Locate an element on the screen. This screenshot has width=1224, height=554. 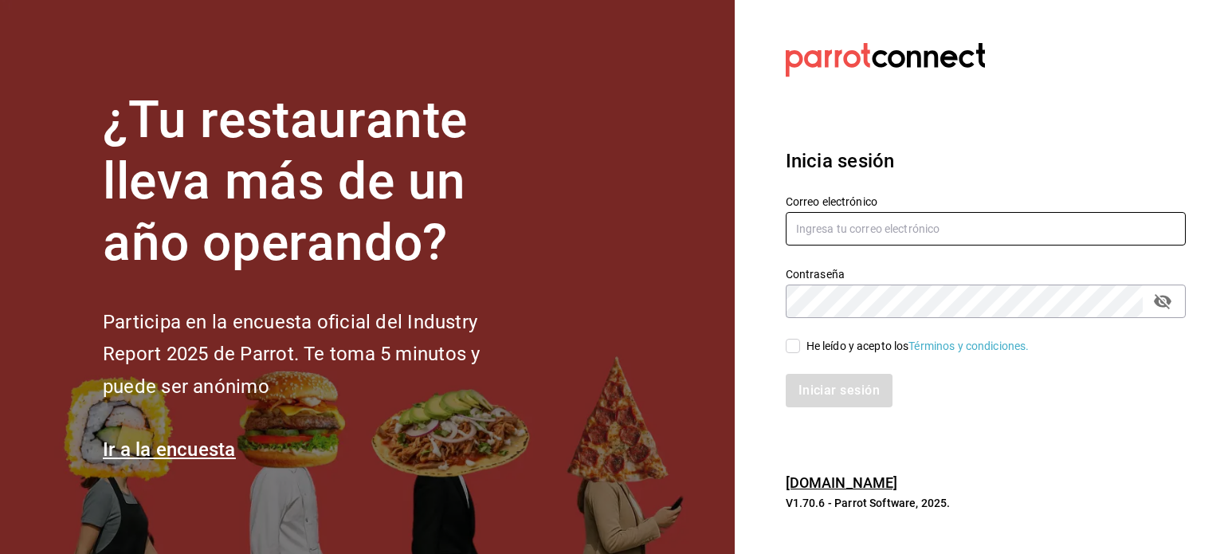
div: He leído y acepto los is located at coordinates (918, 346).